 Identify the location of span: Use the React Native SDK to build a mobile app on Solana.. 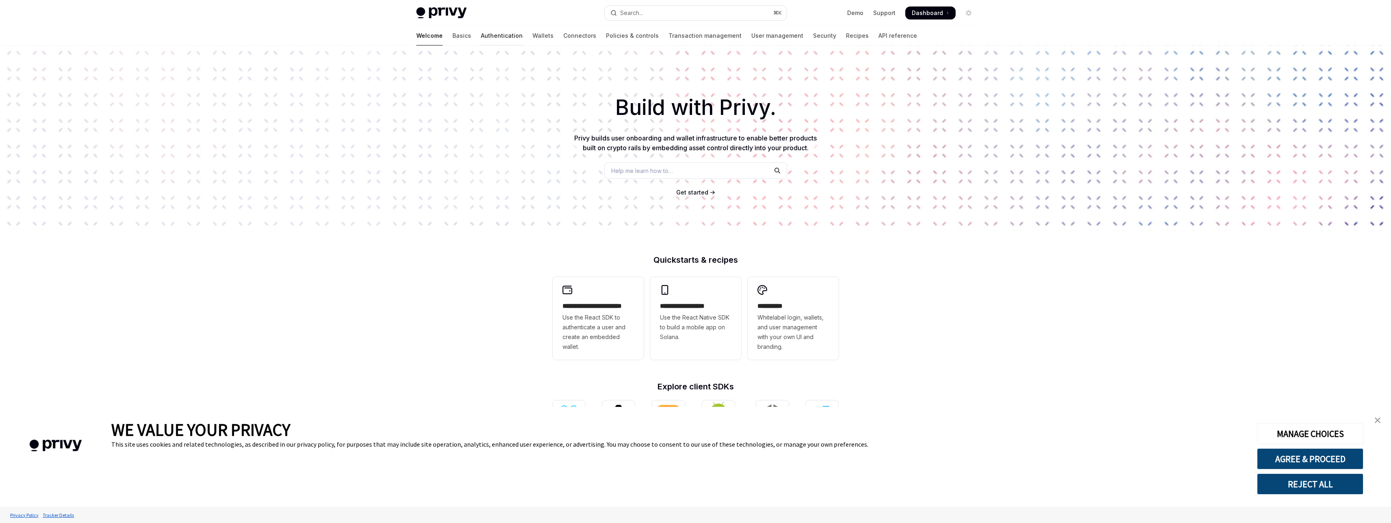
(696, 327).